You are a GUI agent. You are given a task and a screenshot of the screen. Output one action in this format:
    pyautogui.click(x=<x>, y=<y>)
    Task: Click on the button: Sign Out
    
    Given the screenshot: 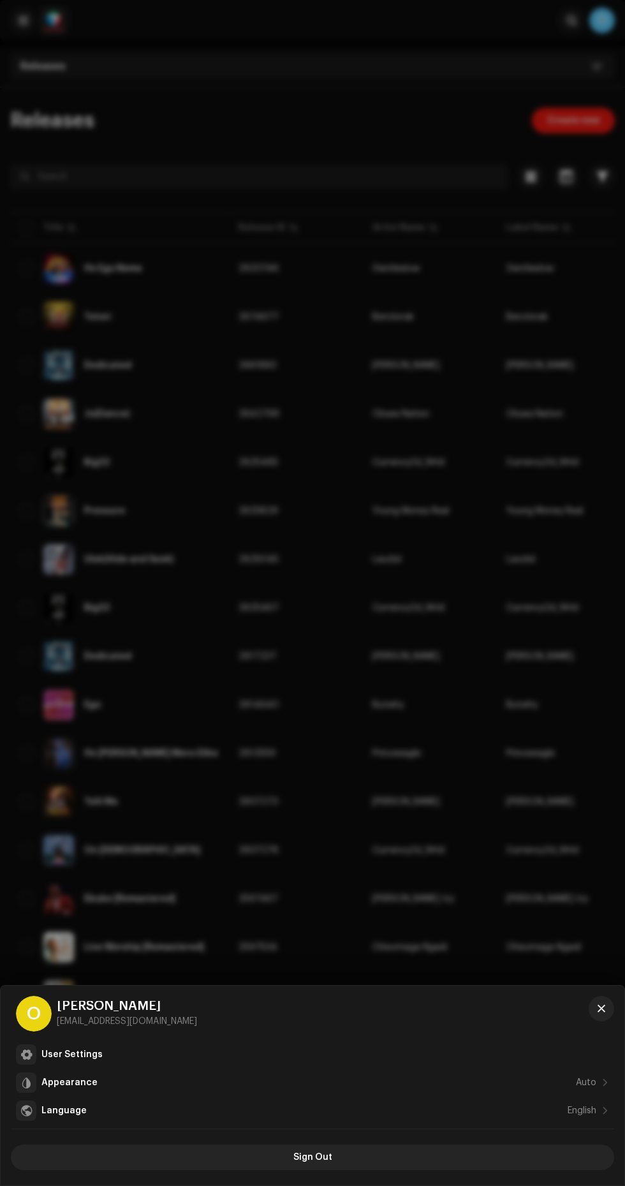 What is the action you would take?
    pyautogui.click(x=313, y=1158)
    